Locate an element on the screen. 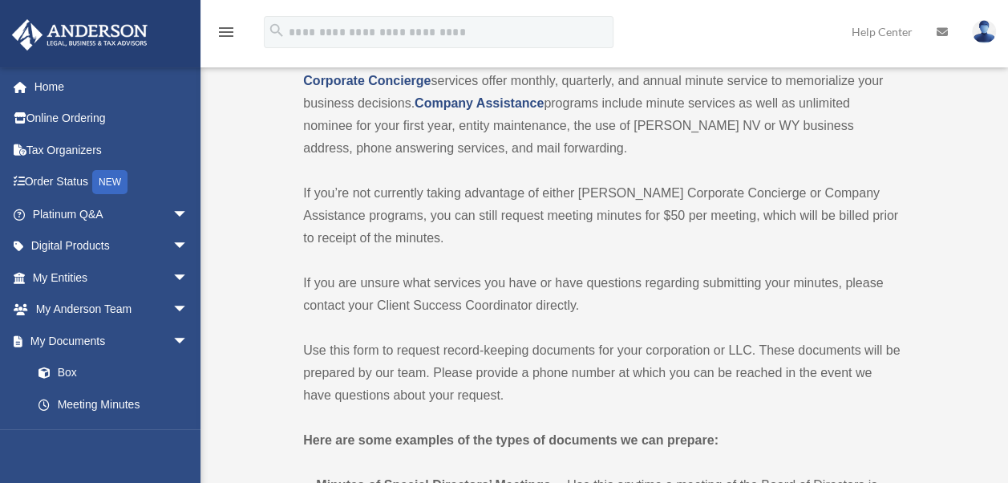  a: menu is located at coordinates (226, 34).